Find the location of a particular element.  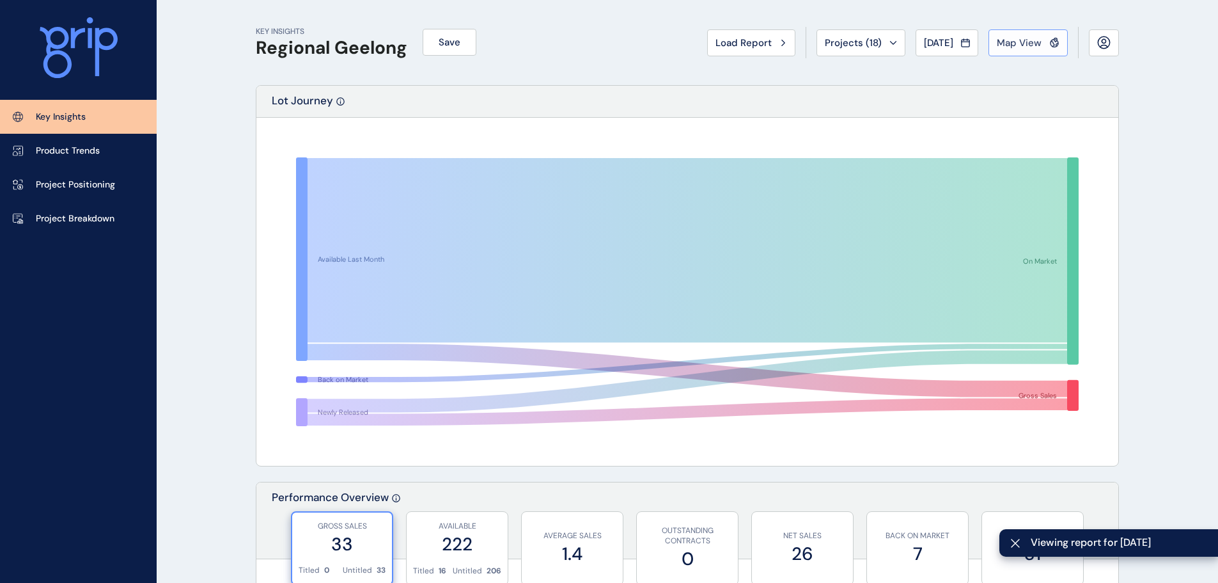

p: Project Breakdown is located at coordinates (75, 219).